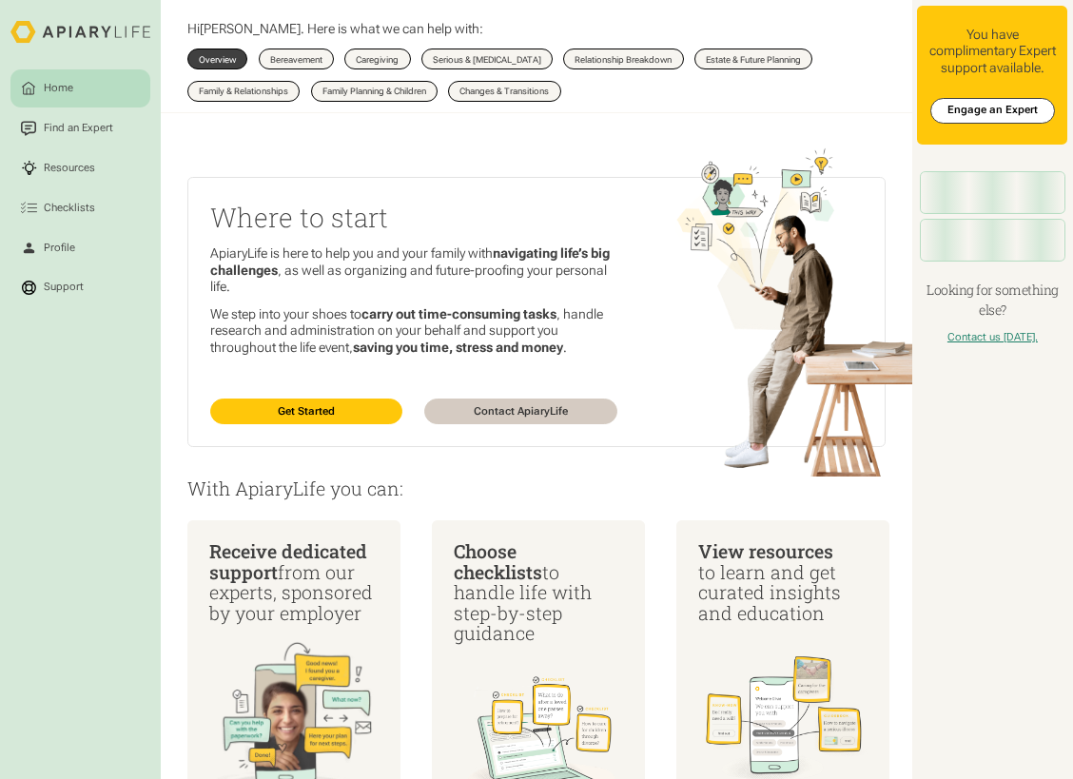 The height and width of the screenshot is (779, 1073). What do you see at coordinates (374, 90) in the screenshot?
I see `div: Family Planning & Children` at bounding box center [374, 90].